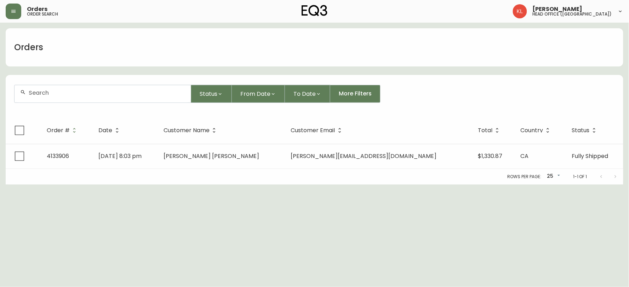 This screenshot has width=629, height=287. Describe the element at coordinates (355, 94) in the screenshot. I see `button: More Filters` at that location.